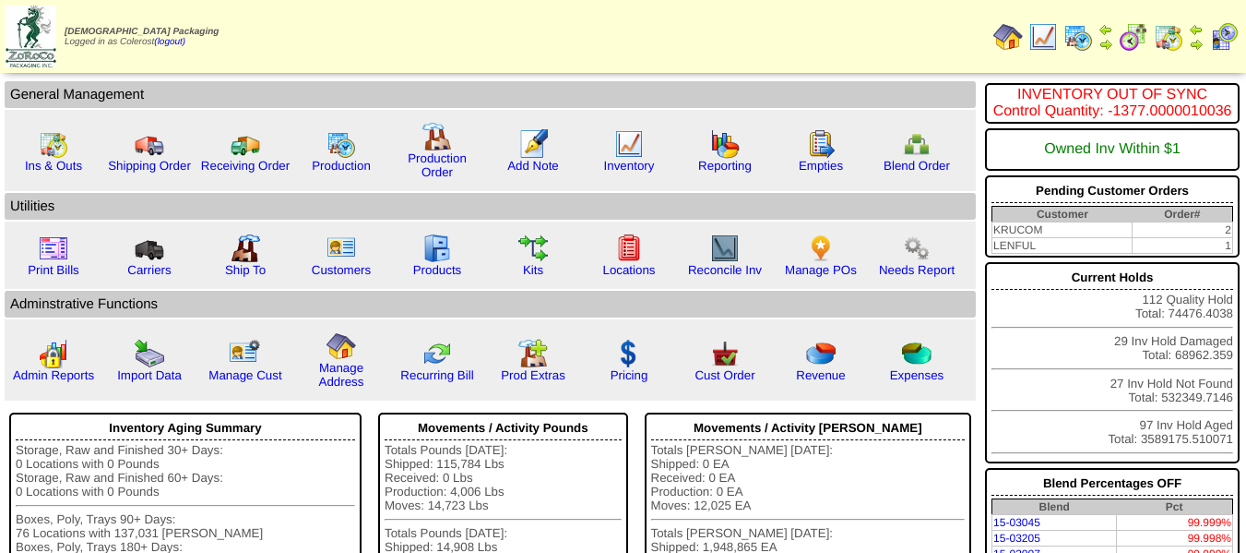 The width and height of the screenshot is (1246, 553). I want to click on img: zoroco-logo-small.webp, so click(30, 36).